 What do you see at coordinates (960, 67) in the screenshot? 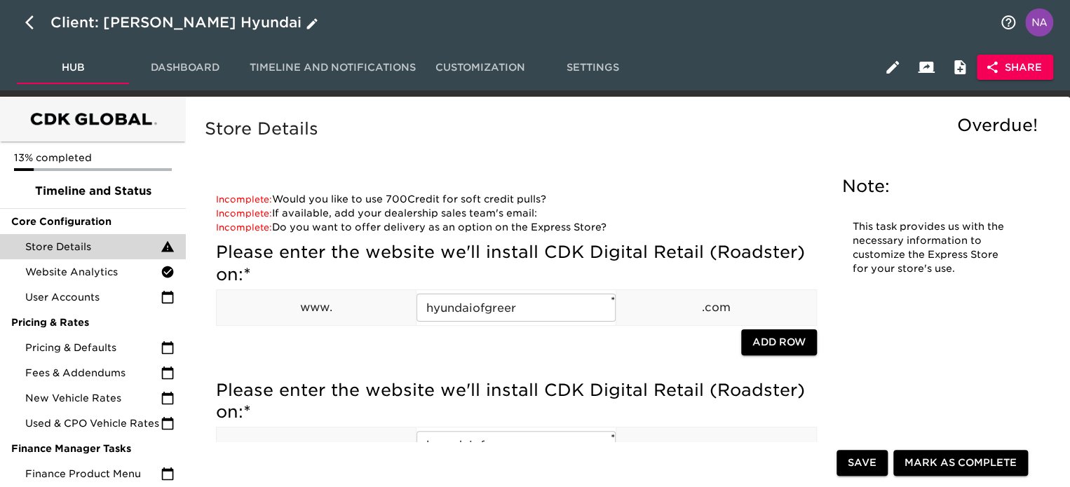
I see `button: Internal Notes and Comments` at bounding box center [960, 67].